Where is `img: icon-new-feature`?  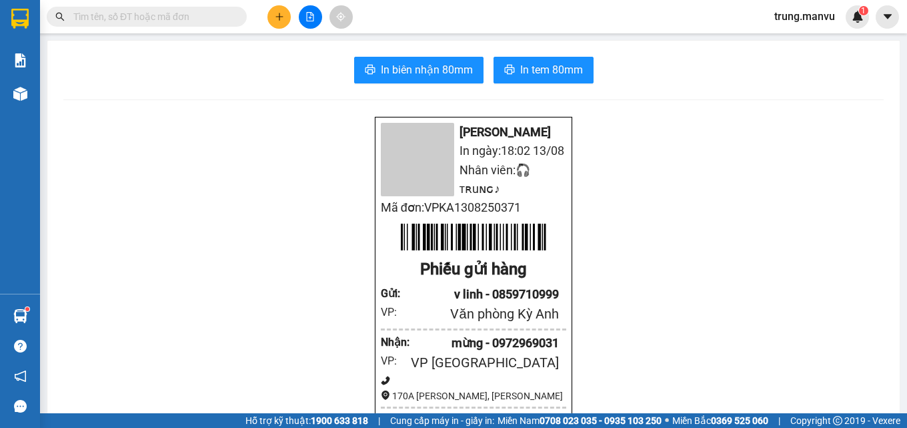 img: icon-new-feature is located at coordinates (858, 17).